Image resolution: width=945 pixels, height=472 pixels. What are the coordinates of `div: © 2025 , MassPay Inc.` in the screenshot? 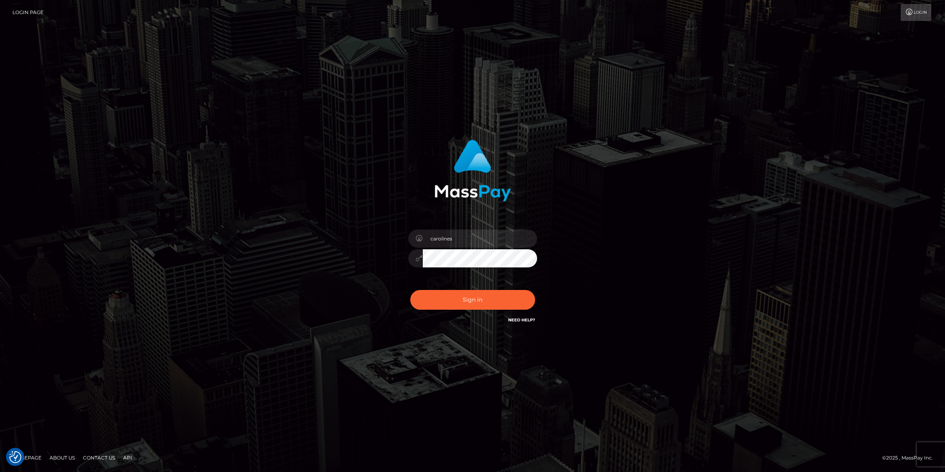 It's located at (910, 458).